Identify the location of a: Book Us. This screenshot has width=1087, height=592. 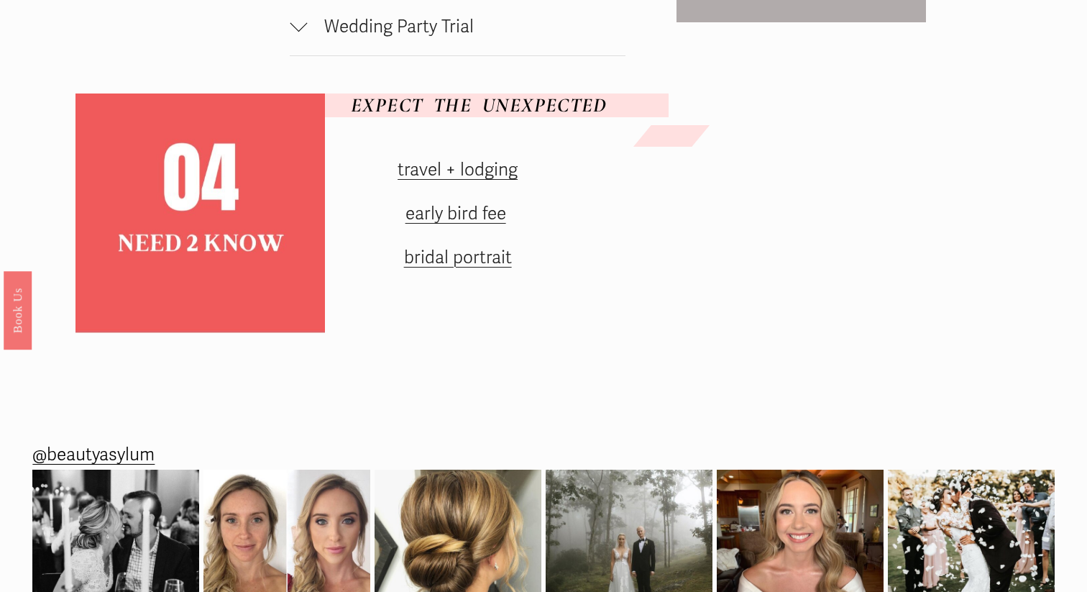
(17, 309).